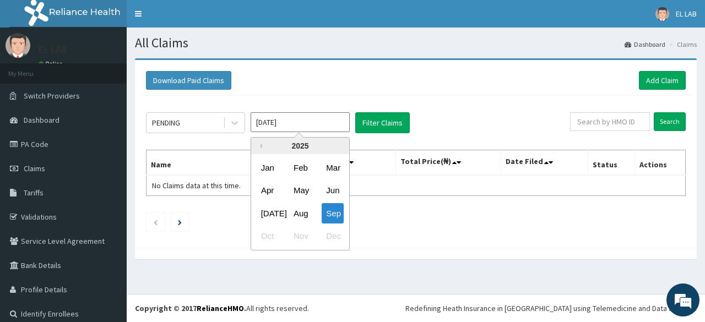 The width and height of the screenshot is (705, 322). What do you see at coordinates (188, 80) in the screenshot?
I see `button: Download Paid Claims` at bounding box center [188, 80].